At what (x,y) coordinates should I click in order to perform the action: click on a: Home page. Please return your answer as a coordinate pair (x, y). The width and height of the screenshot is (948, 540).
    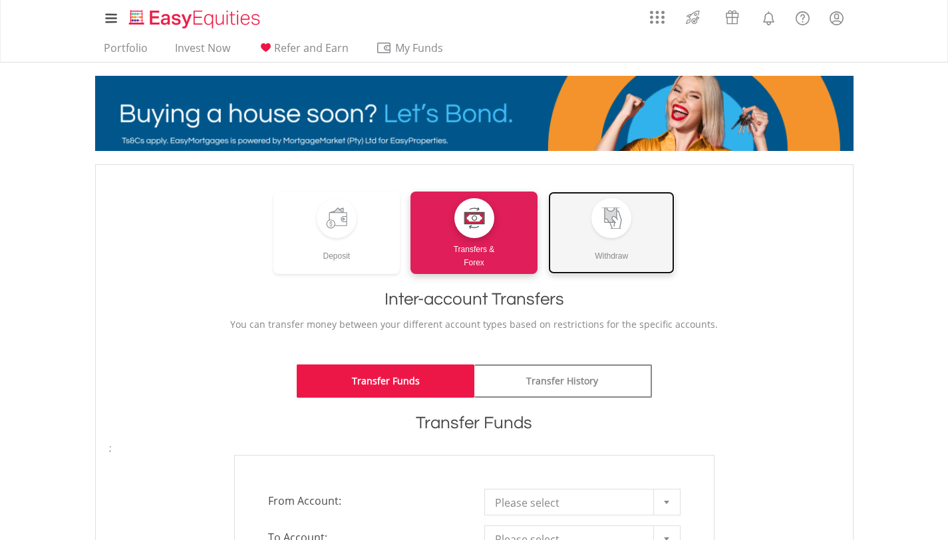
    Looking at the image, I should click on (194, 17).